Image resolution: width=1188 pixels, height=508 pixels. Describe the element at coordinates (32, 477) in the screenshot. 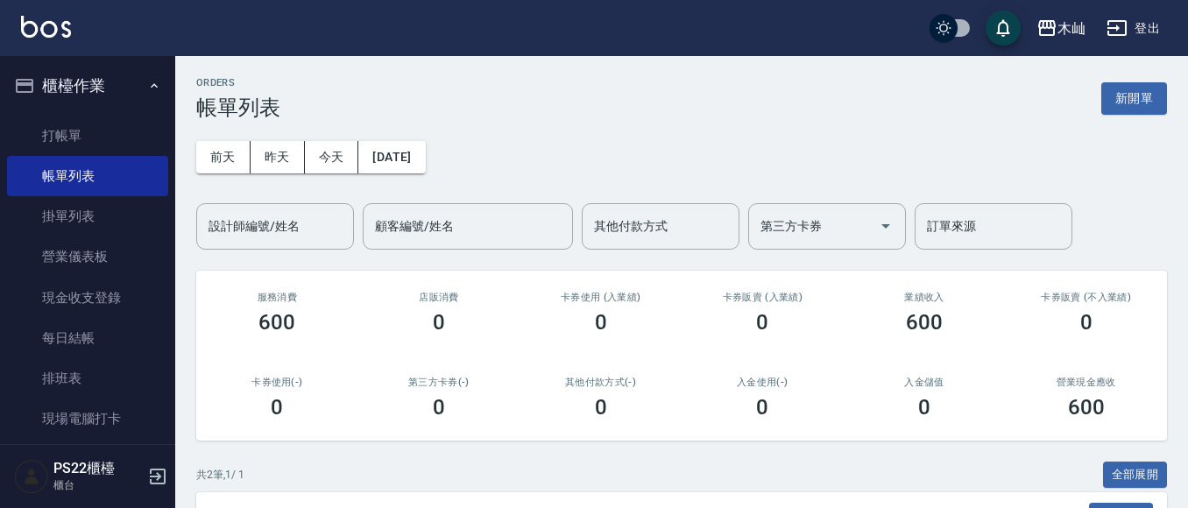

I see `img: Person` at that location.